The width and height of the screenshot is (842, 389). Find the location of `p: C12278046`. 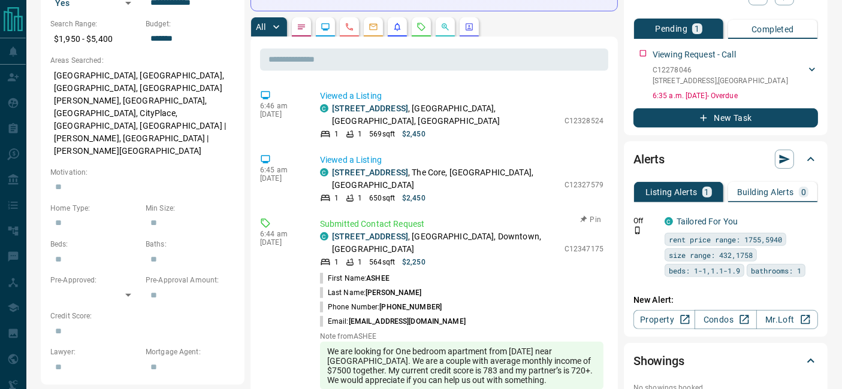

p: C12278046 is located at coordinates (720, 70).